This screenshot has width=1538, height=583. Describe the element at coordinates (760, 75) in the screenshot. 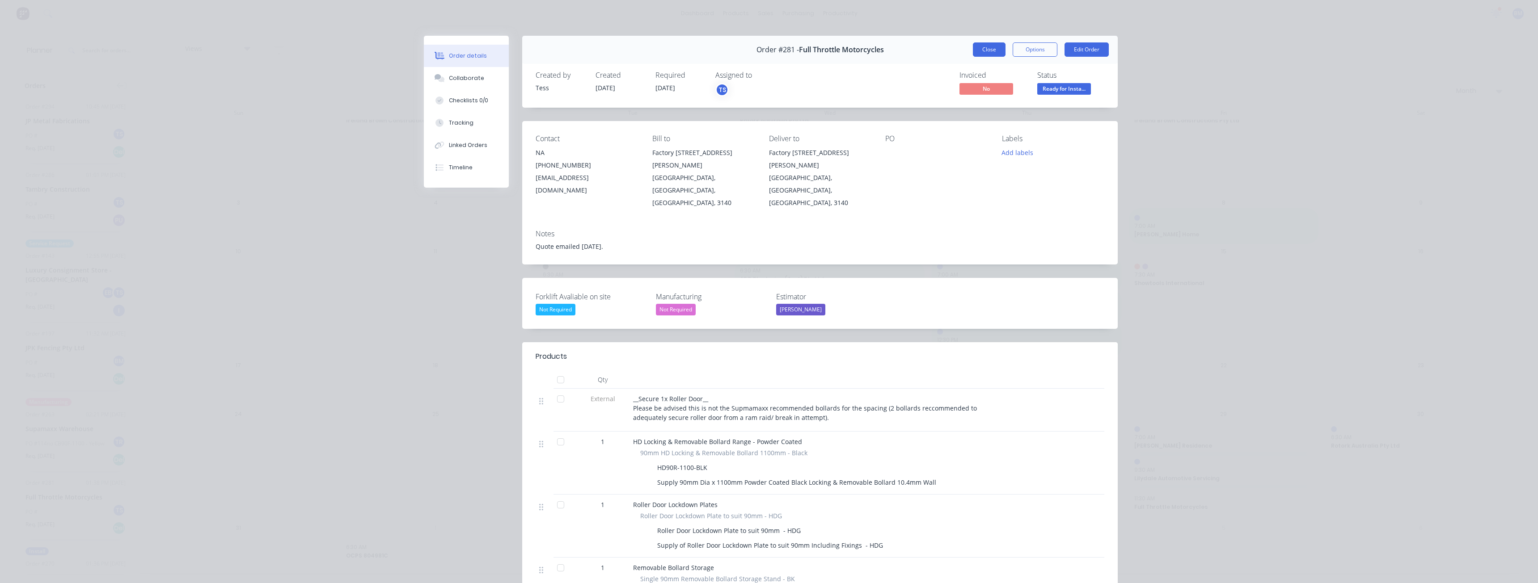

I see `div: Assigned to` at that location.